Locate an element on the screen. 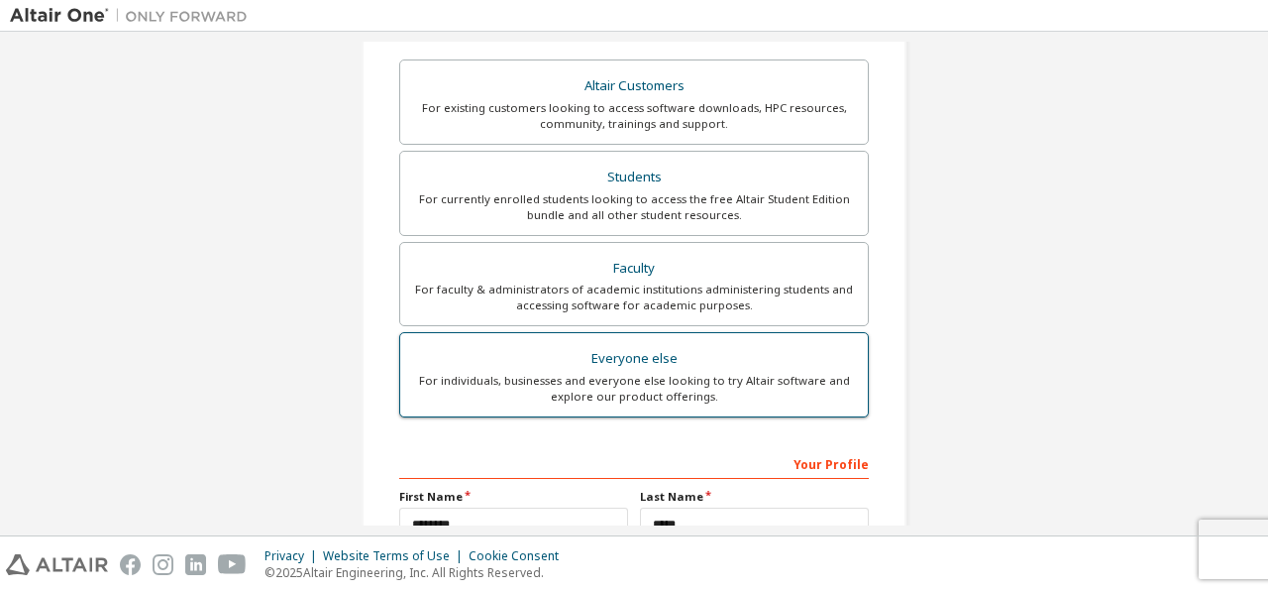  div: Altair Customers is located at coordinates (634, 86).